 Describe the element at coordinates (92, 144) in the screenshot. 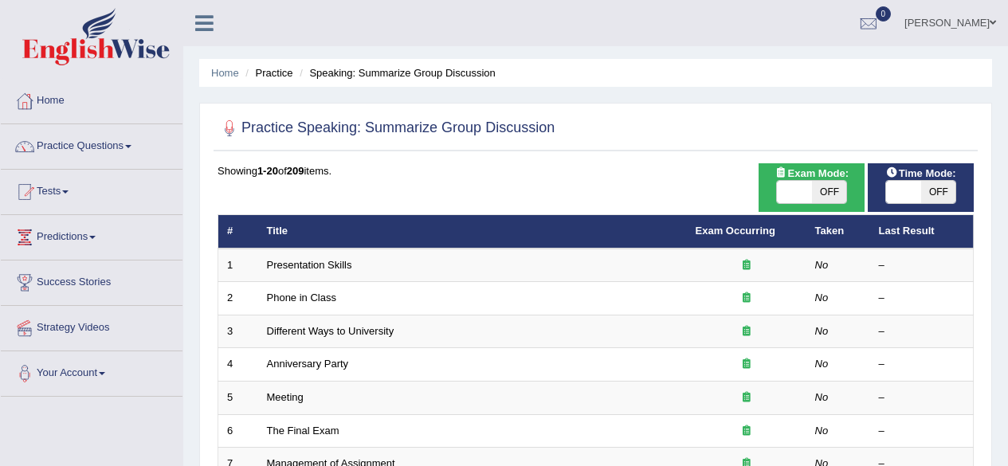

I see `a: Practice Questions` at that location.